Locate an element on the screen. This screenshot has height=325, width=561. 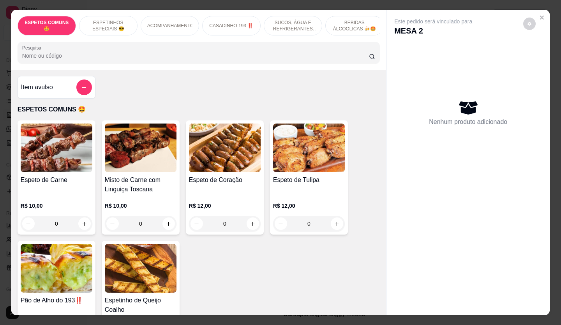
p: SUCOS, ÁGUA E REFRIGERANTES 🥤 is located at coordinates (293, 26).